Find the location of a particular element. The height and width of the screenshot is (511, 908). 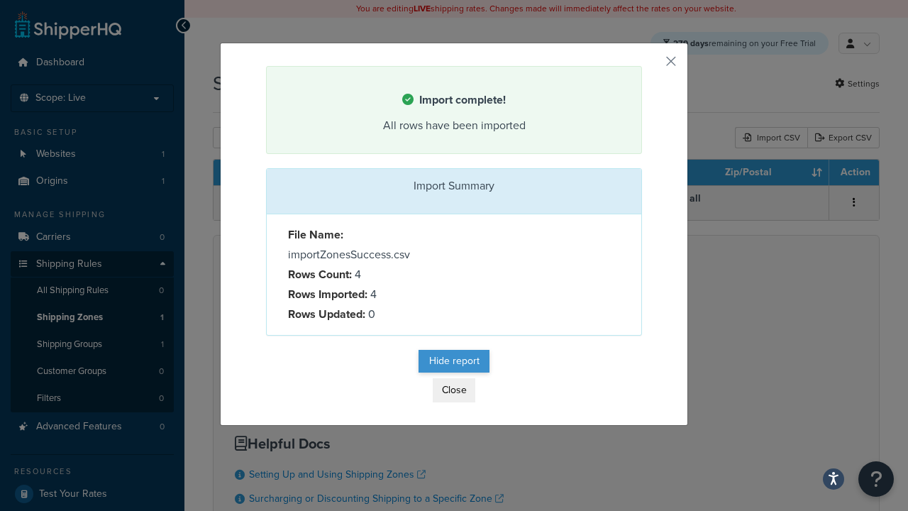

strong: Rows Imported: is located at coordinates (328, 294).